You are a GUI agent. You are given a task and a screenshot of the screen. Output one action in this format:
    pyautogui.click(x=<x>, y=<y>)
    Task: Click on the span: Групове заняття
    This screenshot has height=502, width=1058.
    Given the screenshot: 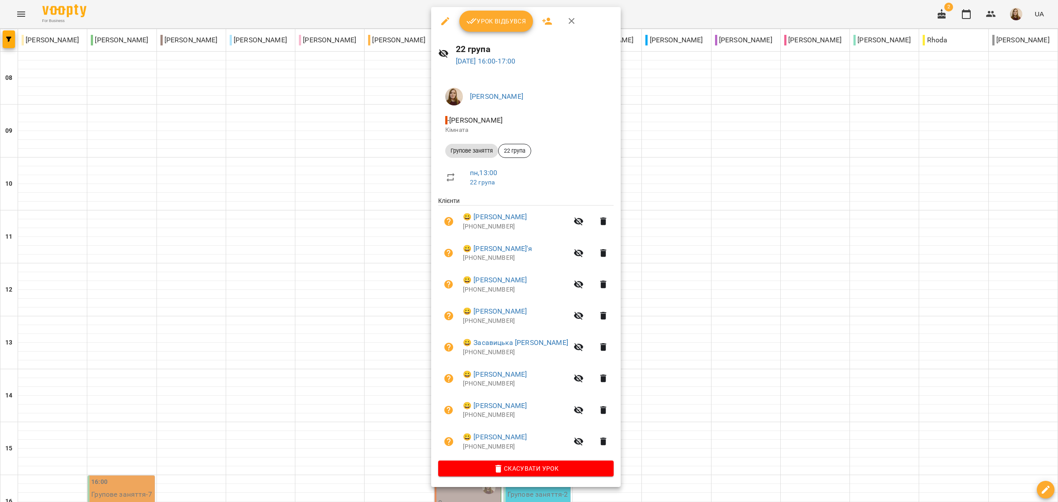 What is the action you would take?
    pyautogui.click(x=472, y=151)
    